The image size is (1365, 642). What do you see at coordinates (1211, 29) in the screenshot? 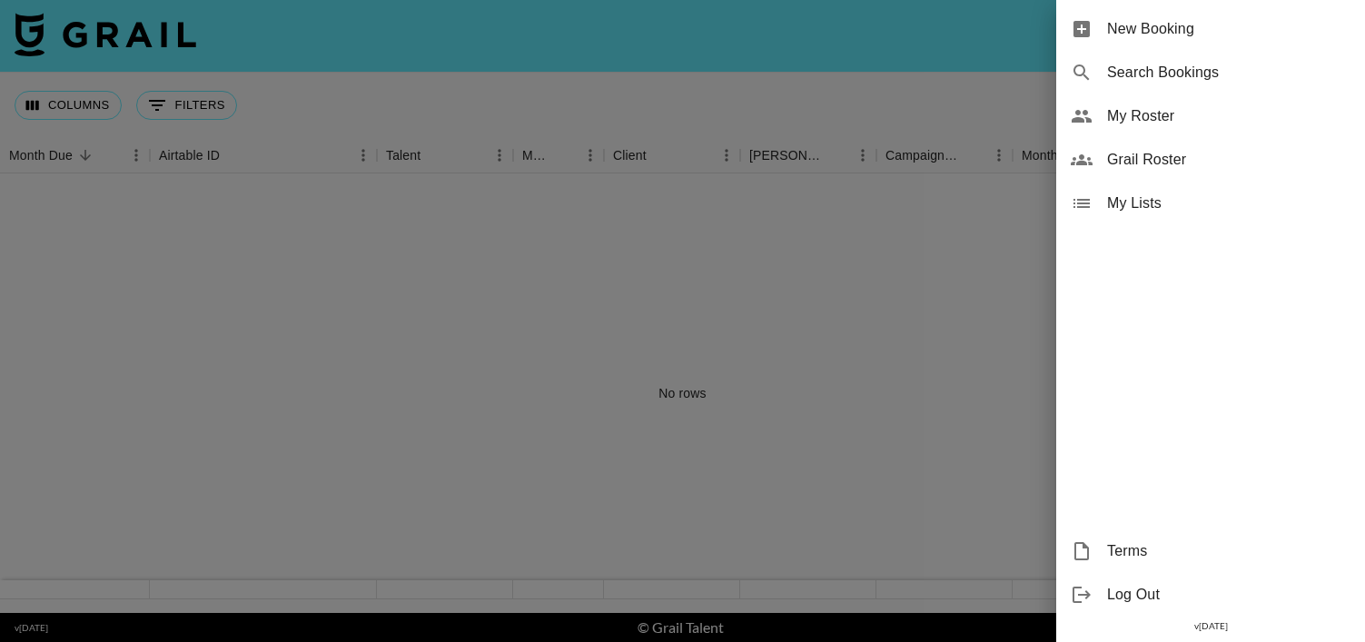
I see `div: New Booking` at bounding box center [1211, 29].